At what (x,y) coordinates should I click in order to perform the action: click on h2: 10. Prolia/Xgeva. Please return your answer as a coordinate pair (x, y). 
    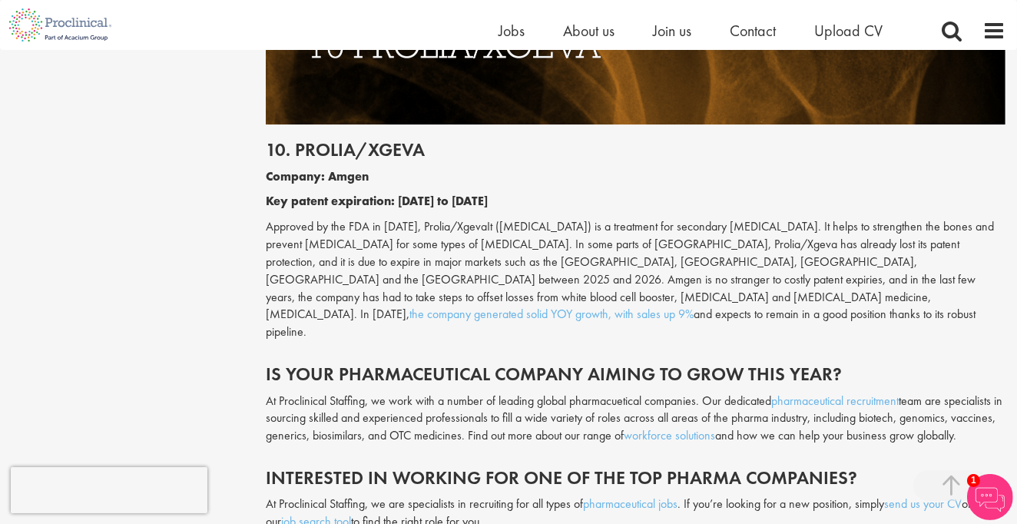
    Looking at the image, I should click on (635, 150).